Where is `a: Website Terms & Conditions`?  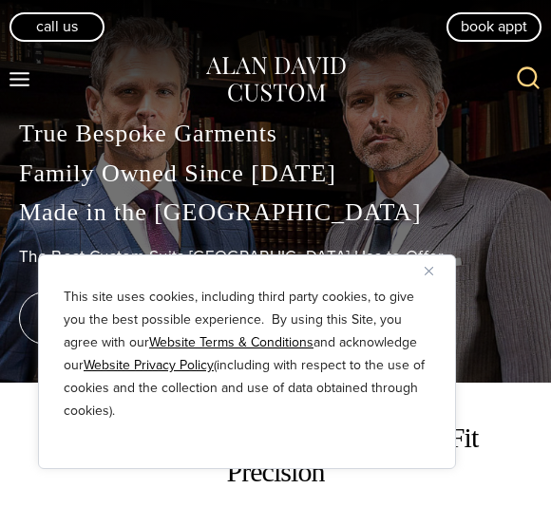 a: Website Terms & Conditions is located at coordinates (231, 342).